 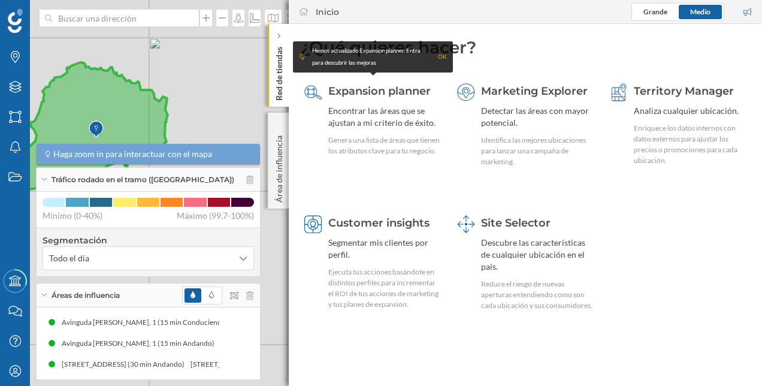 I want to click on span: Grande, so click(x=655, y=11).